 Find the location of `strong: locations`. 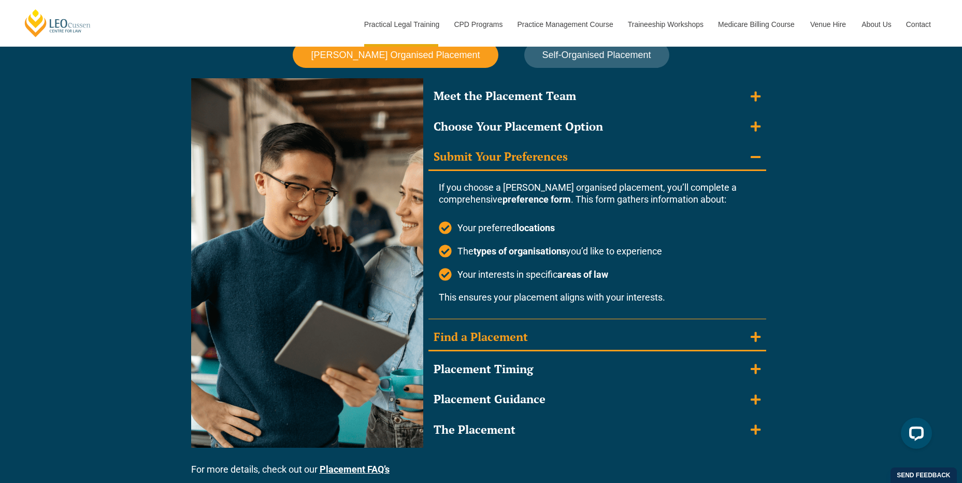

strong: locations is located at coordinates (536, 227).